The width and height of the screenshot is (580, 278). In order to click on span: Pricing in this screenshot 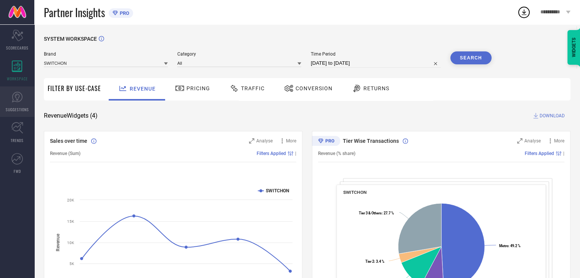, I will do `click(198, 88)`.